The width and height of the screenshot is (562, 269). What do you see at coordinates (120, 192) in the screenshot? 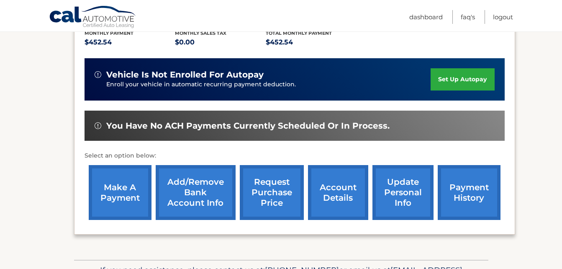
I see `a: make a payment` at bounding box center [120, 192].